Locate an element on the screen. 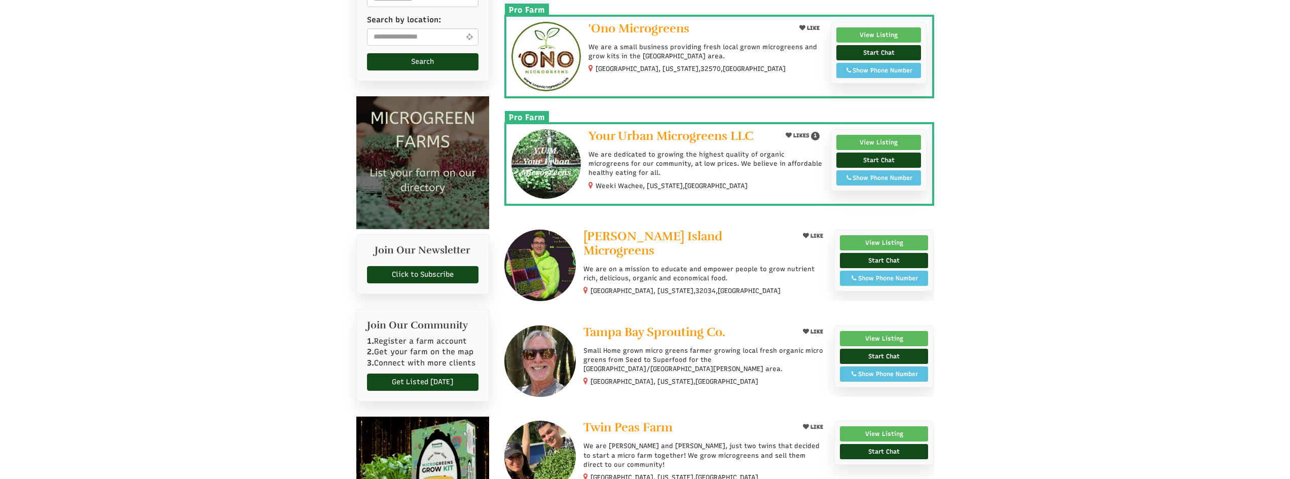  p: Register a farm account Get your farm on the map Connect with more clients is located at coordinates (423, 352).